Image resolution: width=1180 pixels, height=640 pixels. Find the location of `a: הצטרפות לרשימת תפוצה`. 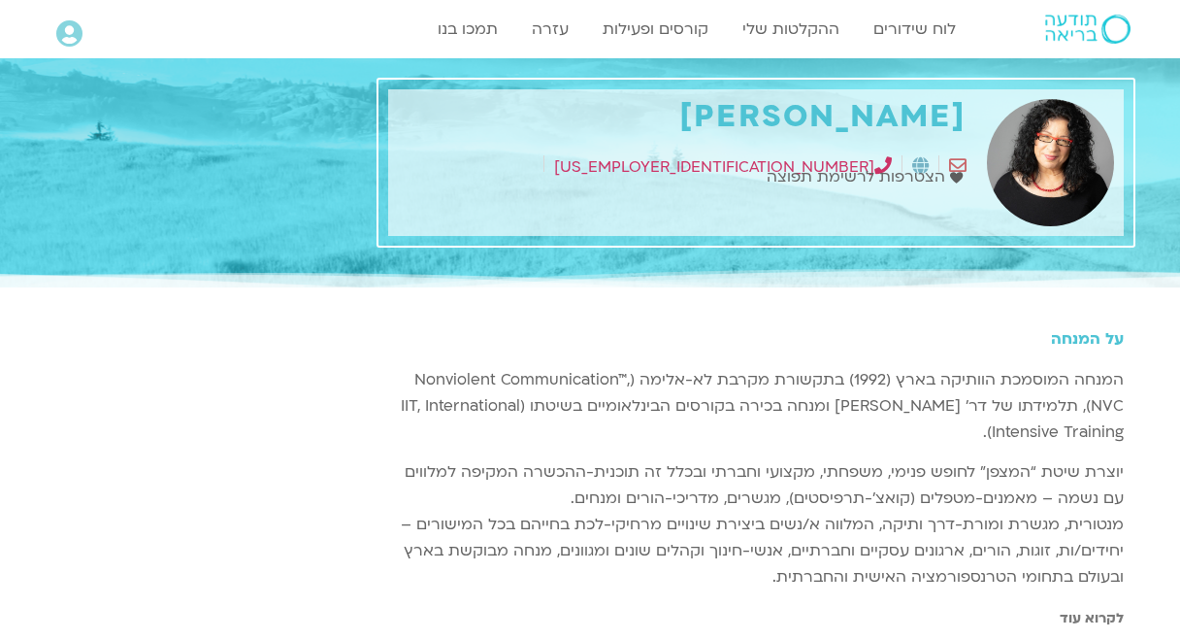

a: הצטרפות לרשימת תפוצה is located at coordinates (867, 177).